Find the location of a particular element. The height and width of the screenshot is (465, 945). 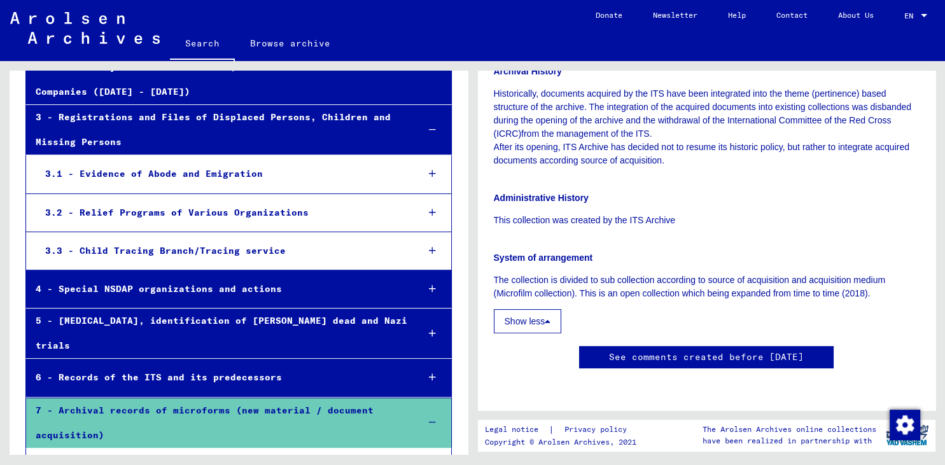

a: Browse archive is located at coordinates (290, 43).